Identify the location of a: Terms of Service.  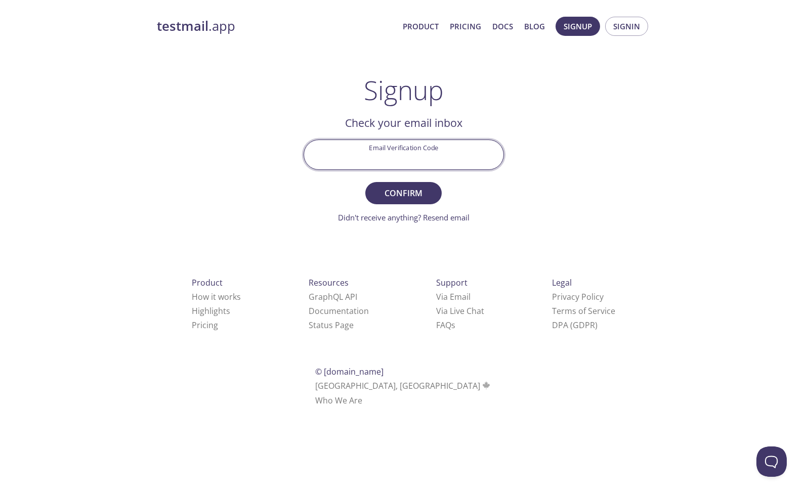
(583, 311).